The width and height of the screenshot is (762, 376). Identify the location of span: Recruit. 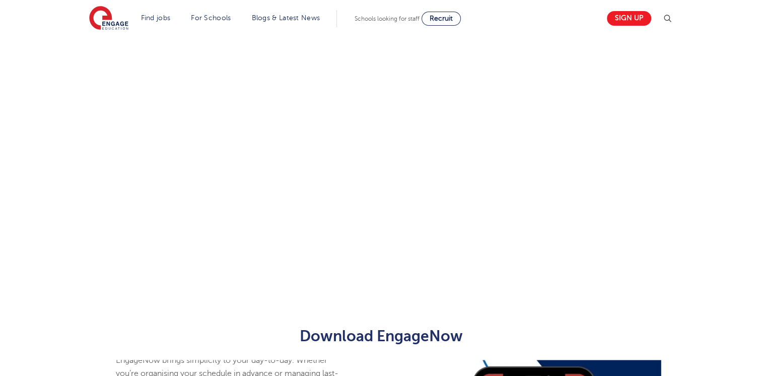
(441, 18).